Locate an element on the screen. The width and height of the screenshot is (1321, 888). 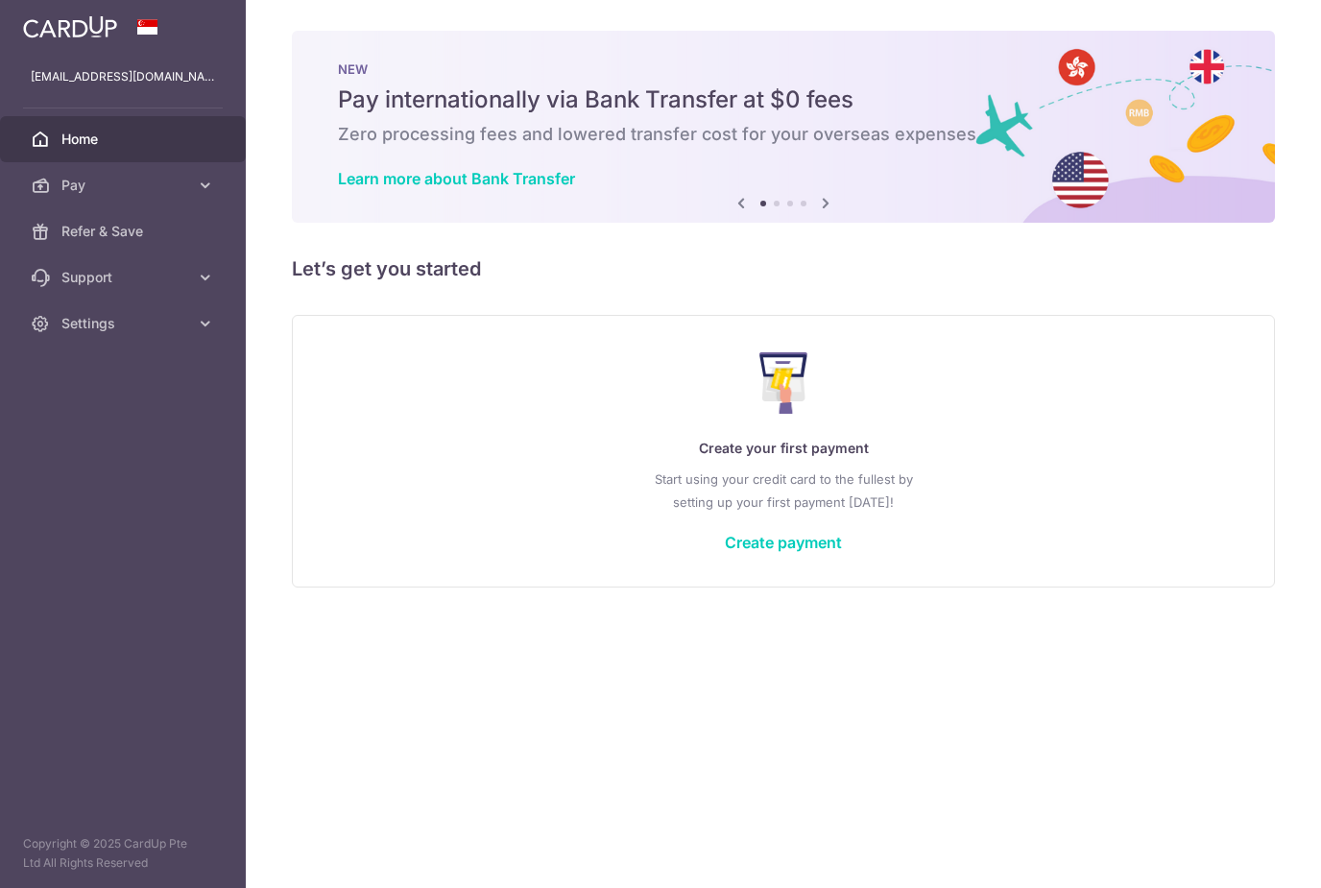
img: CardUp is located at coordinates (70, 27).